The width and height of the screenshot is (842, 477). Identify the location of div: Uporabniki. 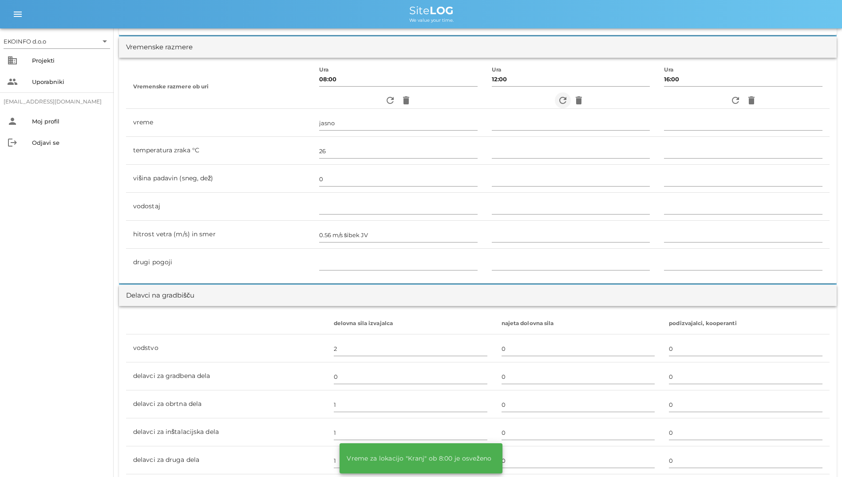
(69, 82).